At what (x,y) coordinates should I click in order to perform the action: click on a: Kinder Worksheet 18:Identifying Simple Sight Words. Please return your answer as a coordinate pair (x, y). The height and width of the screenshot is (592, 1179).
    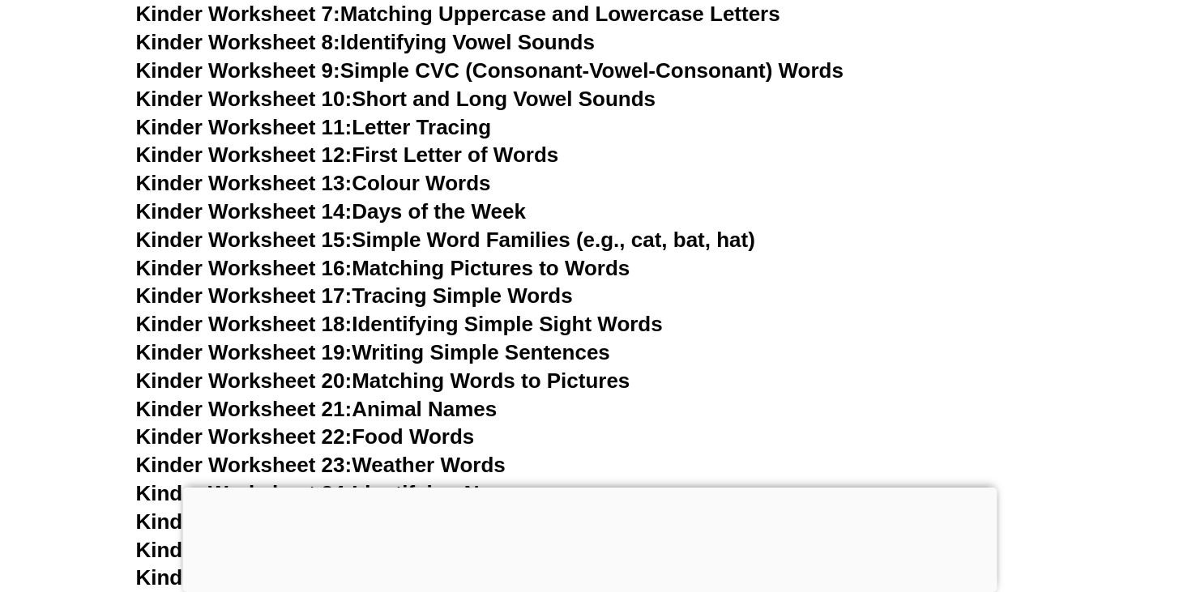
    Looking at the image, I should click on (400, 324).